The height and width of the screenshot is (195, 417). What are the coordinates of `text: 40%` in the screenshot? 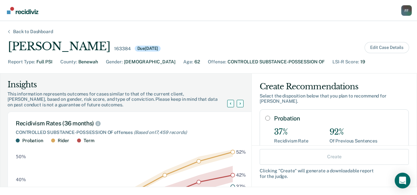 It's located at (21, 179).